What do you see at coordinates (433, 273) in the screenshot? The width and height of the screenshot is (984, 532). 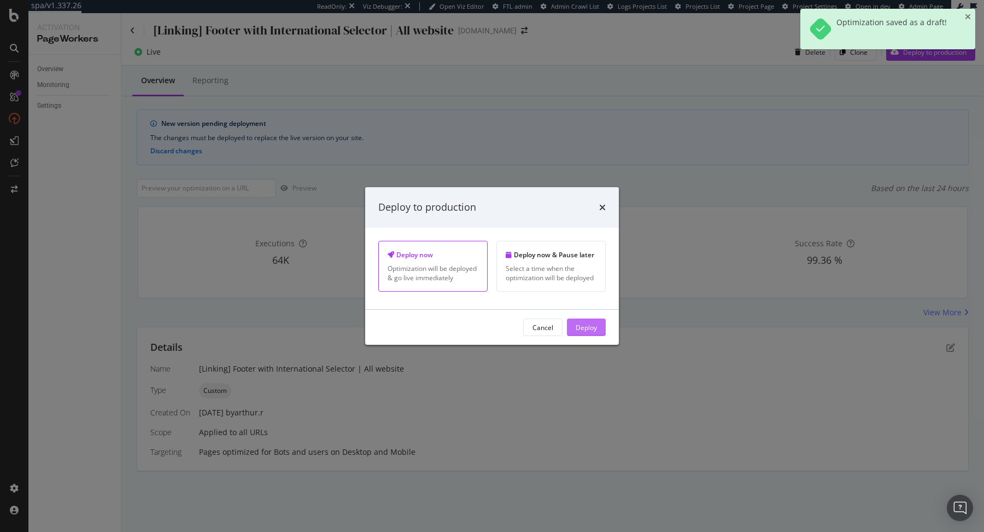 I see `div: Optimization will be deployed & go live immediately` at bounding box center [433, 273].